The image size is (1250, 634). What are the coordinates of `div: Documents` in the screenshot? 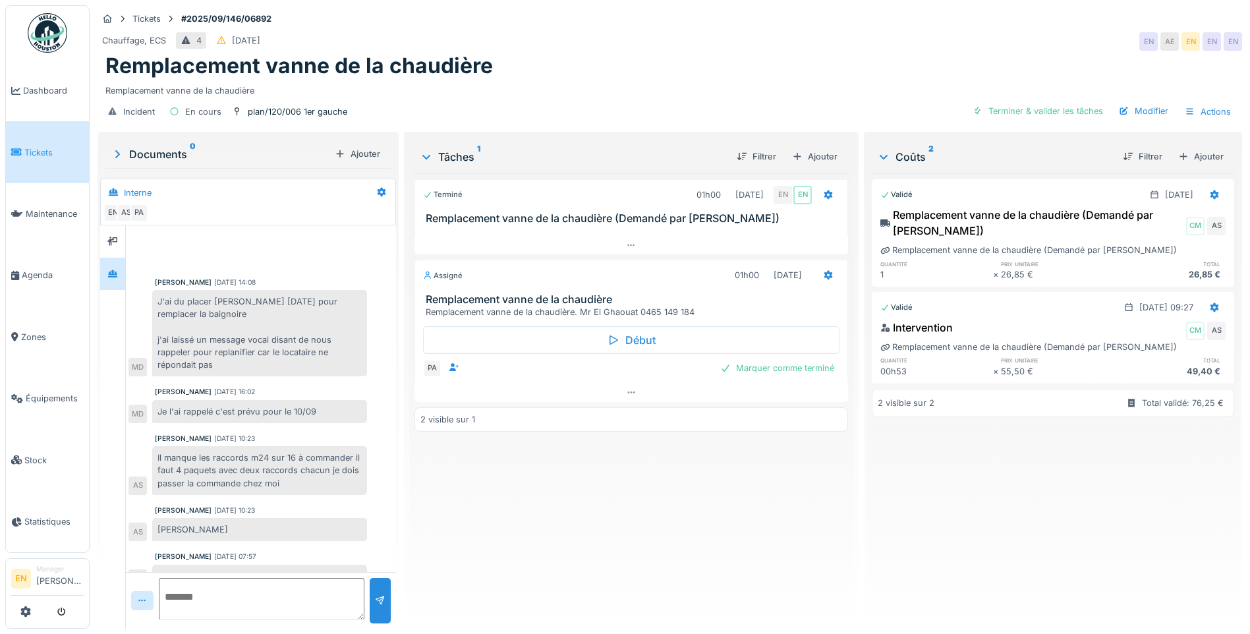 It's located at (220, 154).